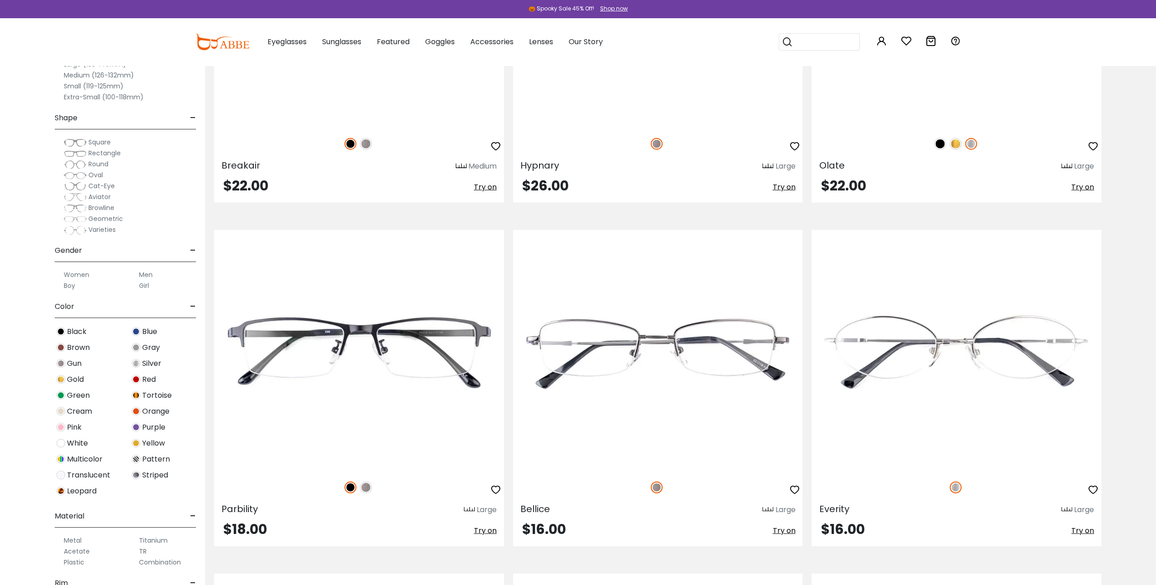  I want to click on span: Eyeglasses, so click(287, 41).